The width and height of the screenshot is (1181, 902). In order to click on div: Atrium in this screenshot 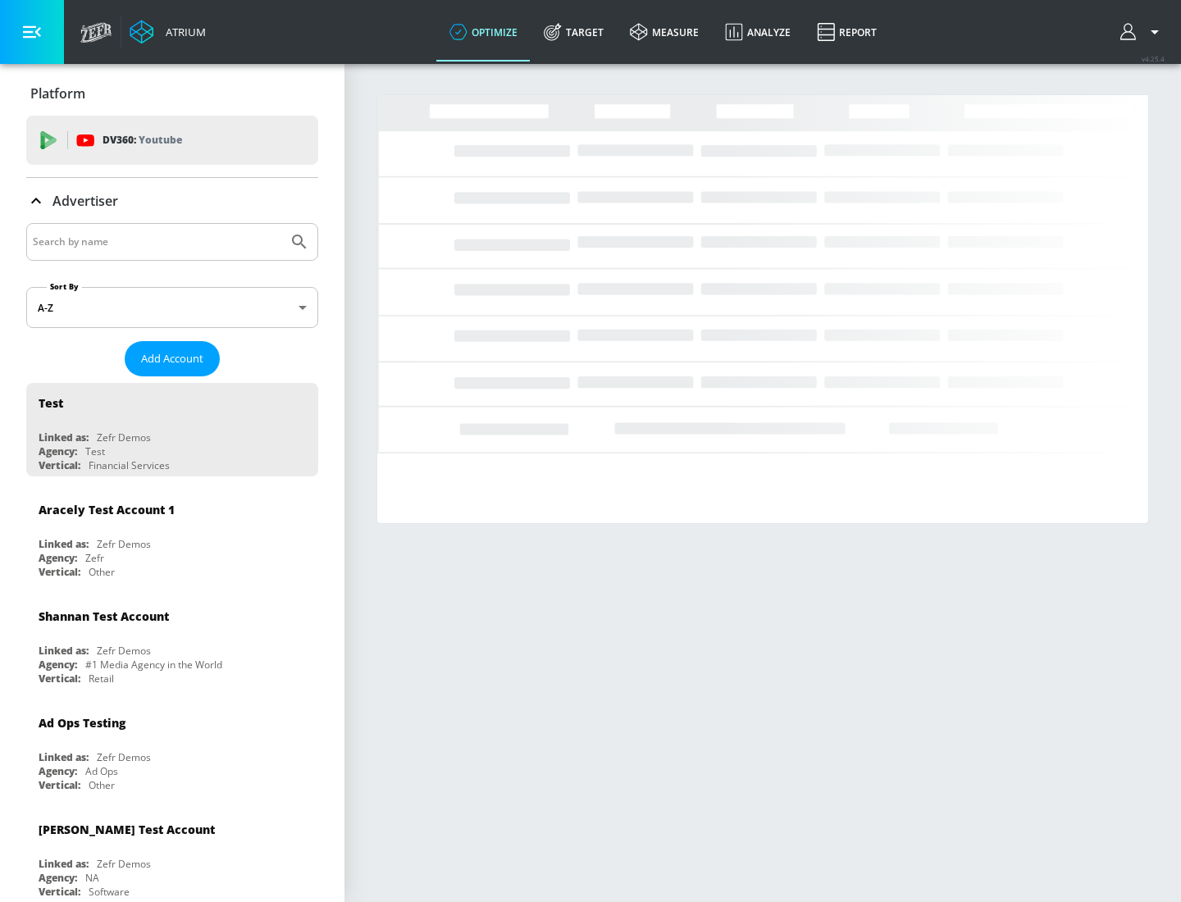, I will do `click(182, 32)`.